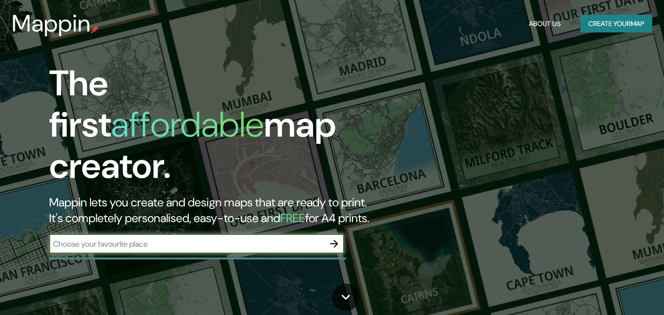  Describe the element at coordinates (187, 124) in the screenshot. I see `h1: affordable` at that location.